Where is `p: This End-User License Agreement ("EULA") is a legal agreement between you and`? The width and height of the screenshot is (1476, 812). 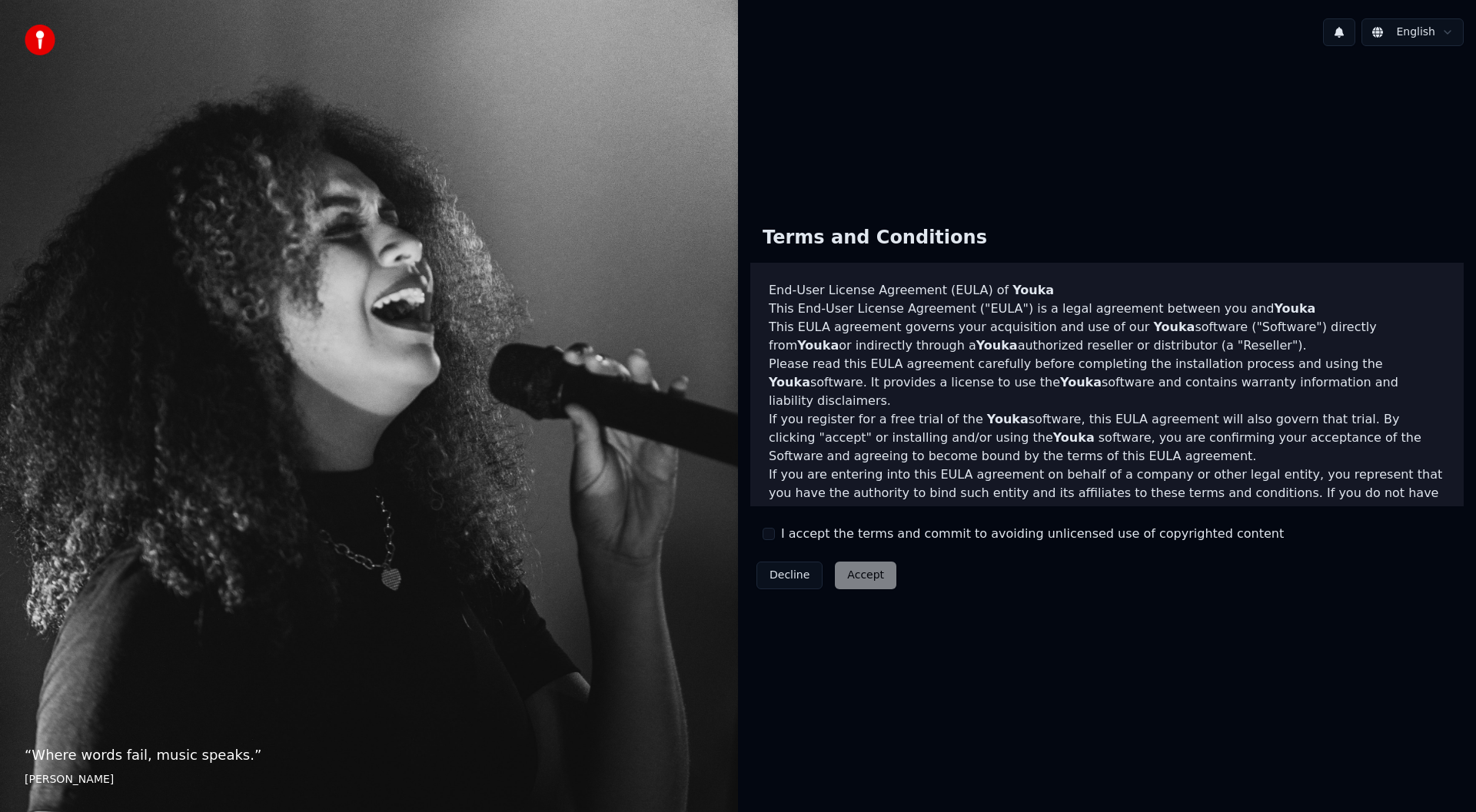 p: This End-User License Agreement ("EULA") is a legal agreement between you and is located at coordinates (1107, 309).